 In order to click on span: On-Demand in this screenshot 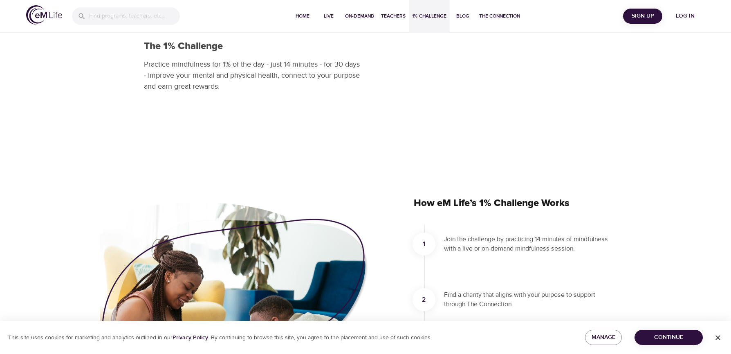, I will do `click(360, 16)`.